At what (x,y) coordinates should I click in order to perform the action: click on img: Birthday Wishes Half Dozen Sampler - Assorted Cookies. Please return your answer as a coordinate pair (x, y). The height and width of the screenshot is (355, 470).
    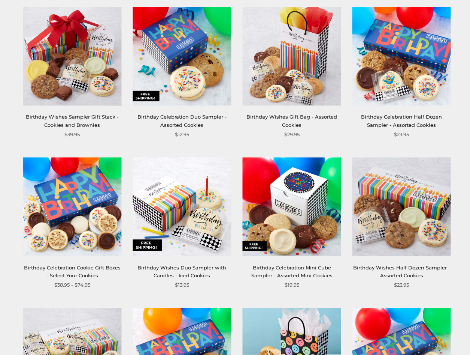
    Looking at the image, I should click on (402, 206).